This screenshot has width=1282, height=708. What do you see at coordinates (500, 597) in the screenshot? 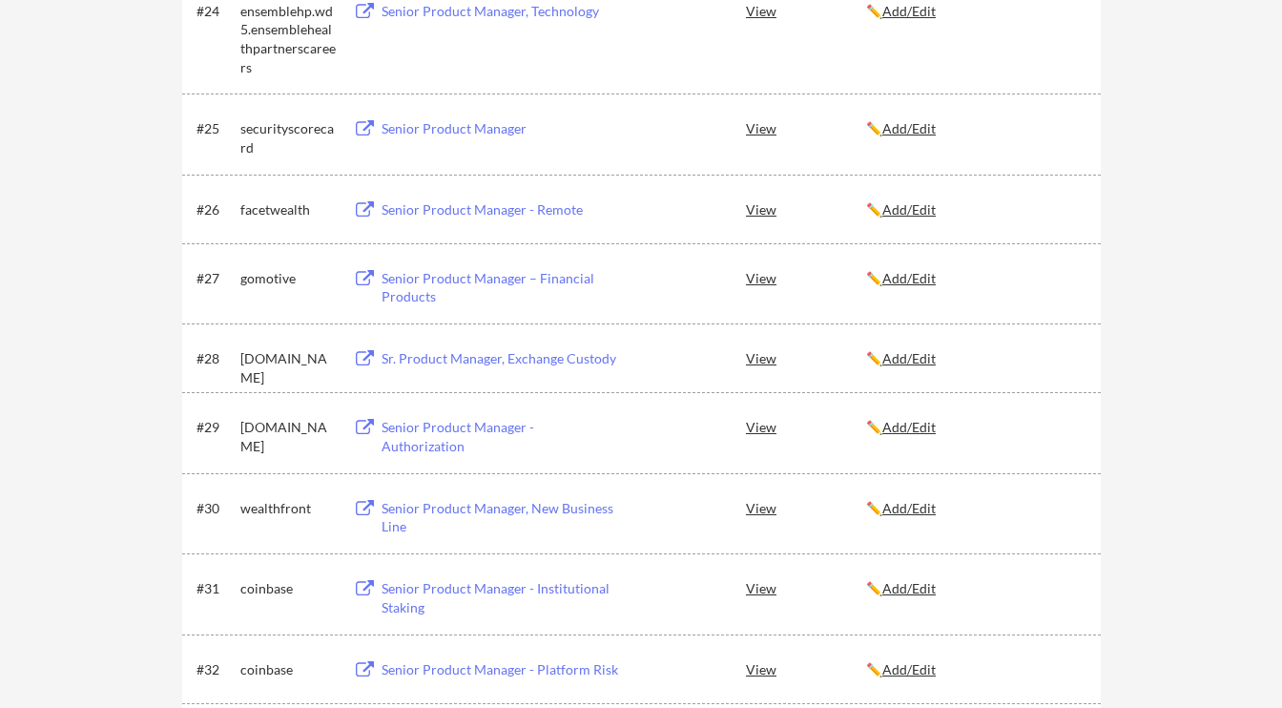
I see `div: Senior Product Manager - Institutional Staking` at bounding box center [500, 597].